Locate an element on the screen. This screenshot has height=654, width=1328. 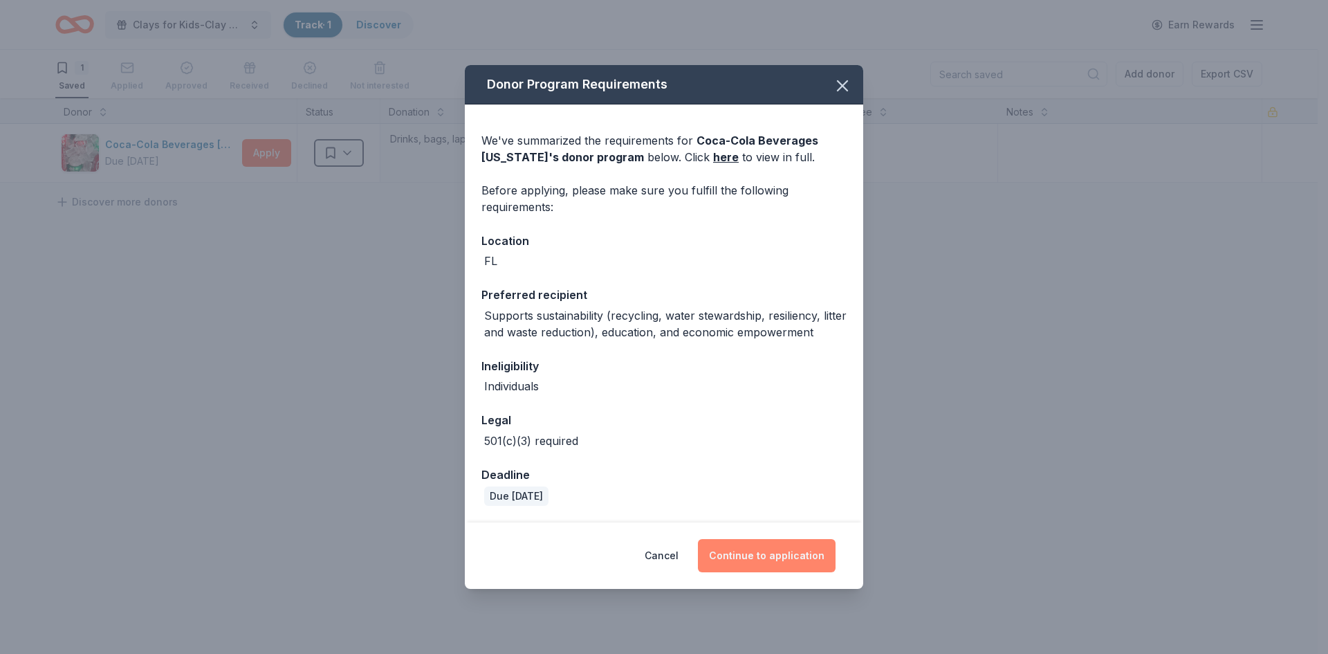
div: Preferred recipient is located at coordinates (664, 295).